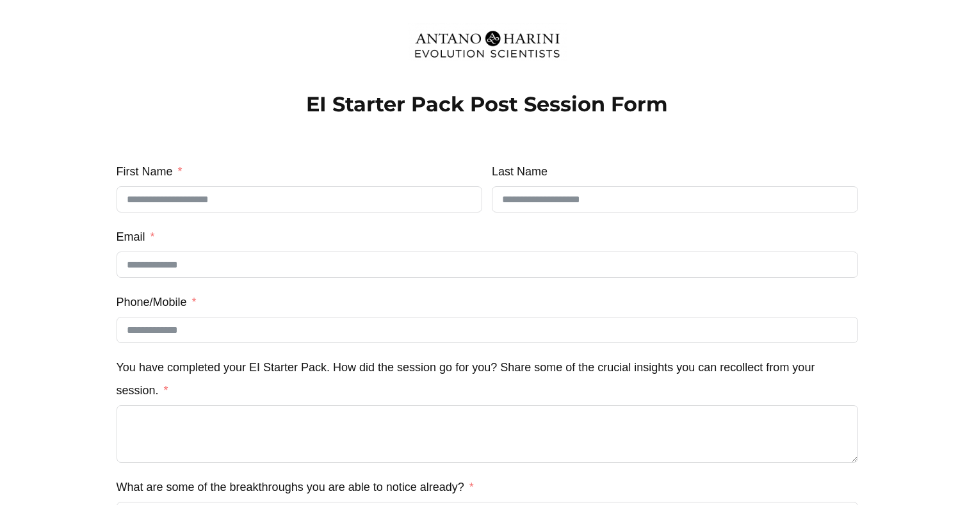  Describe the element at coordinates (487, 44) in the screenshot. I see `img: Evolution-Scientist (2)` at that location.